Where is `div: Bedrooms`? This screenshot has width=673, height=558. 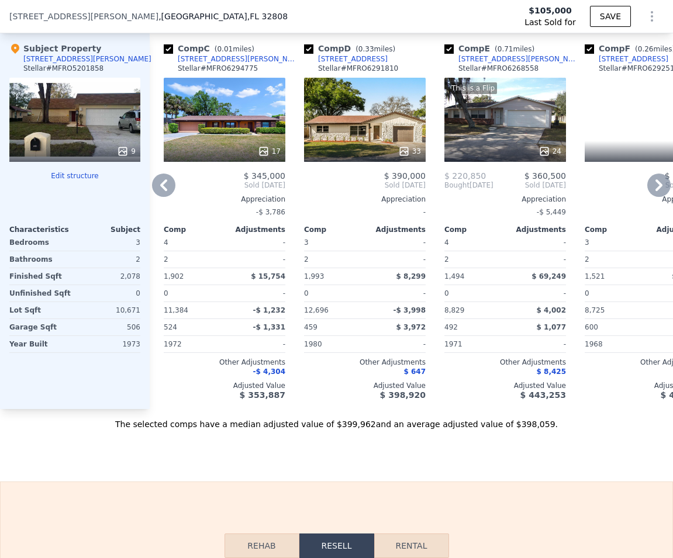 div: Bedrooms is located at coordinates (41, 243).